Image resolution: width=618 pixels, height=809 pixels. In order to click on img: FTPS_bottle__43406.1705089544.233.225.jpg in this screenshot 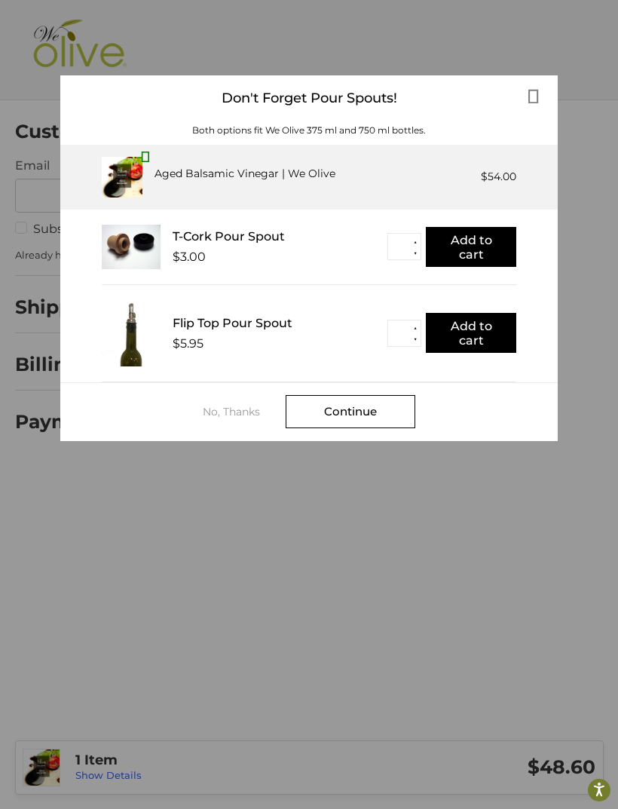, I will do `click(131, 333)`.